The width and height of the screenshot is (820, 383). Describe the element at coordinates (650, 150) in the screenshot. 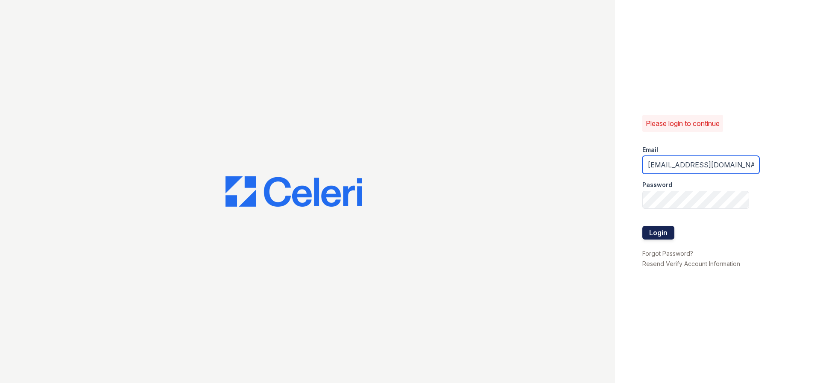

I see `label: Email` at that location.